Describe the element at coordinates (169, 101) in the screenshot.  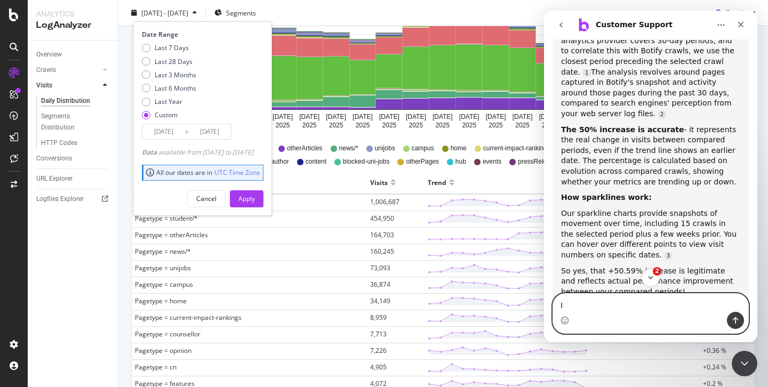
I see `div: Last Year` at that location.